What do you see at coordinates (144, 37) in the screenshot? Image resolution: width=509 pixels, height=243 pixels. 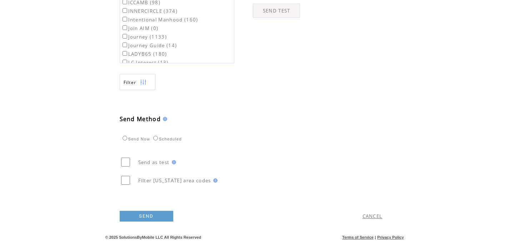 I see `label: Journey (1133)` at bounding box center [144, 37].